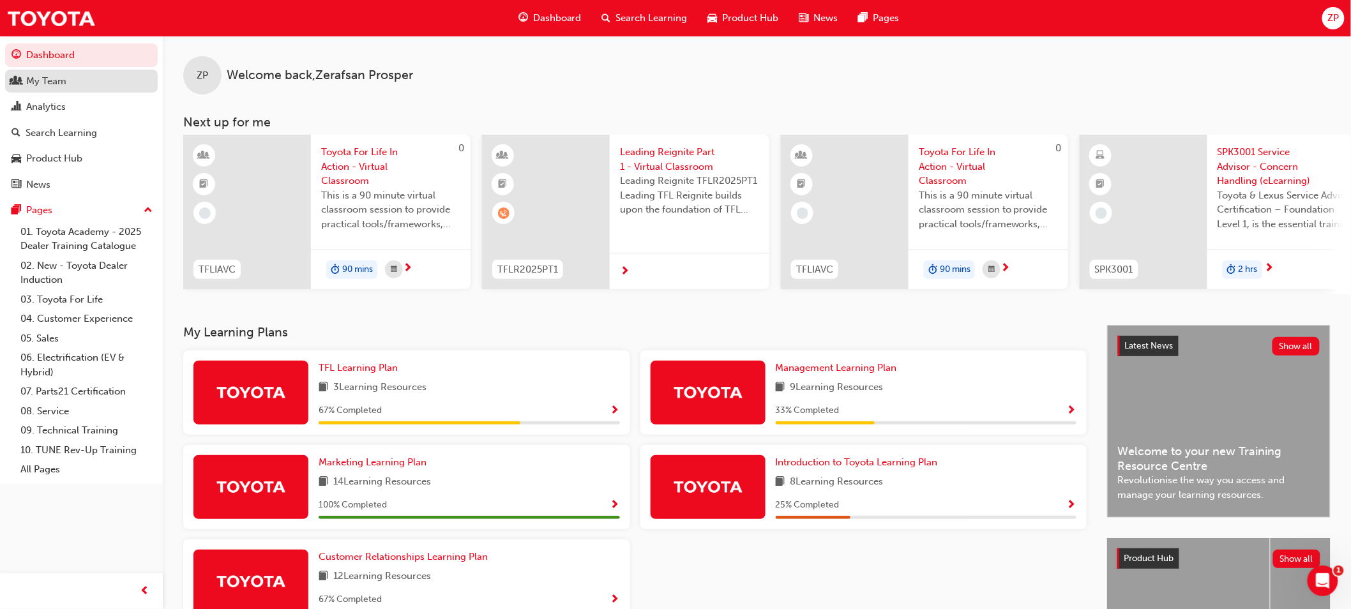 The width and height of the screenshot is (1351, 609). What do you see at coordinates (713, 18) in the screenshot?
I see `span: car-icon` at bounding box center [713, 18].